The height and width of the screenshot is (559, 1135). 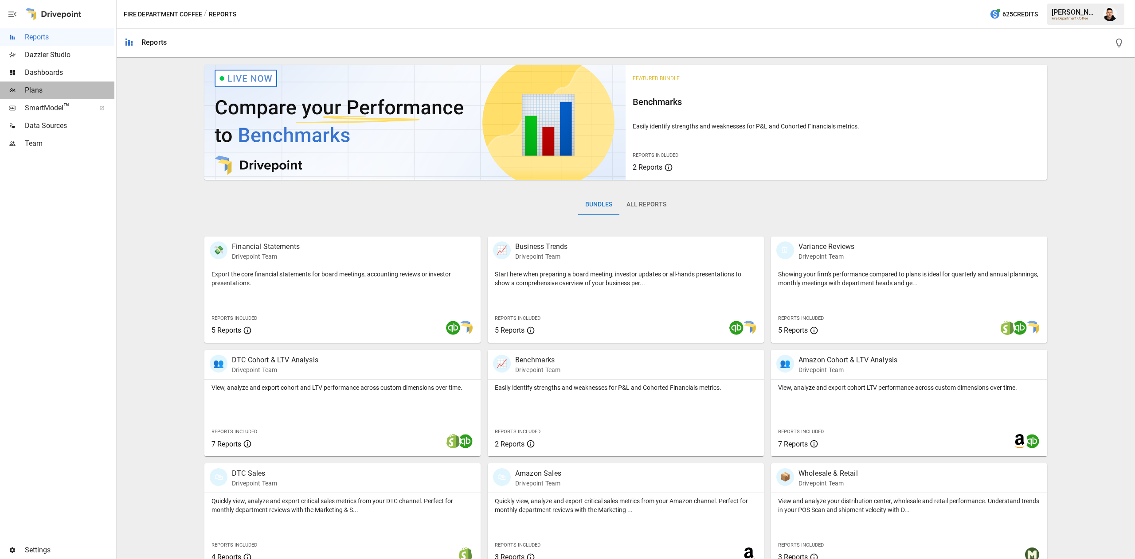 I want to click on p: Variance Reviews, so click(x=826, y=247).